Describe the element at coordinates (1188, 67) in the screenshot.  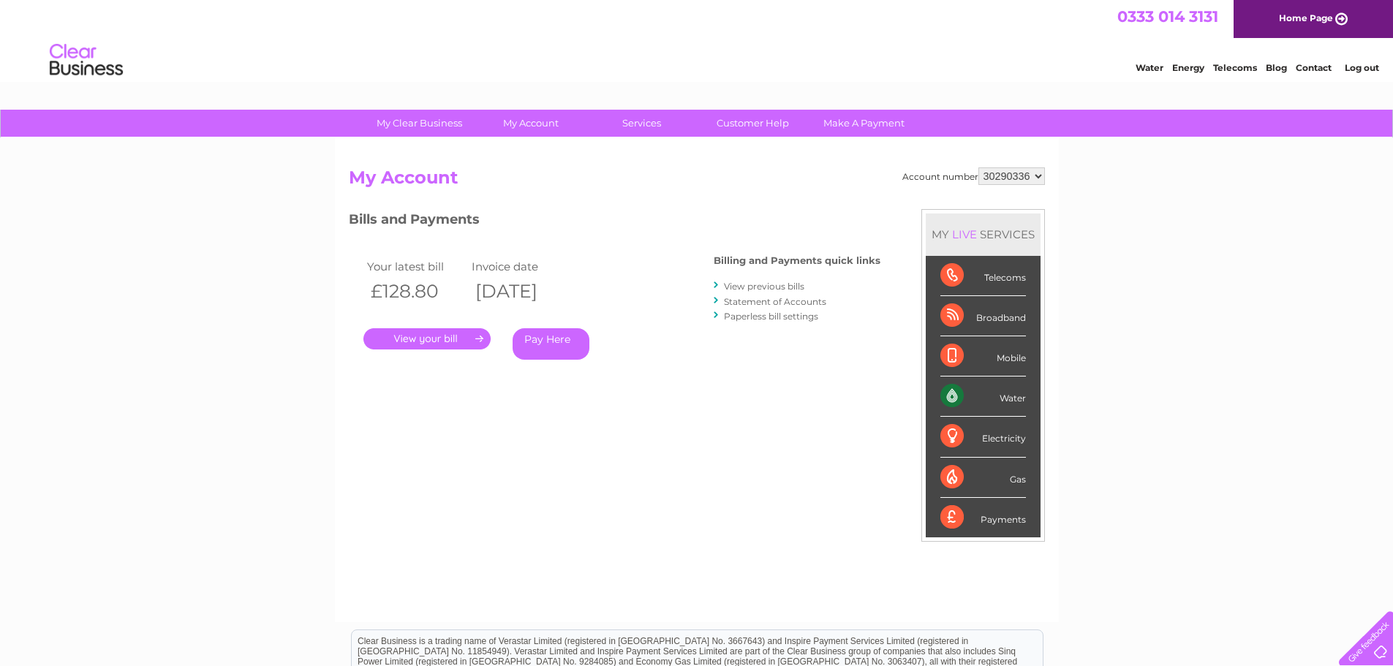
I see `a: Energy` at that location.